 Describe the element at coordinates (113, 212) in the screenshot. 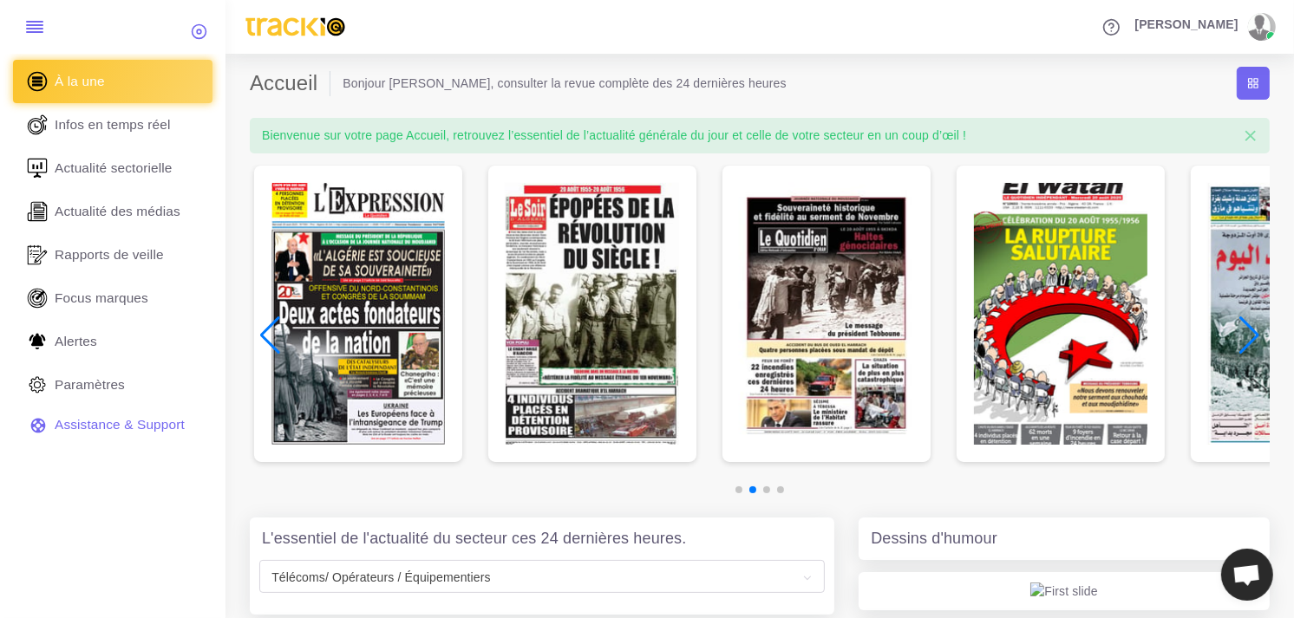

I see `a: Actualité des médias` at that location.